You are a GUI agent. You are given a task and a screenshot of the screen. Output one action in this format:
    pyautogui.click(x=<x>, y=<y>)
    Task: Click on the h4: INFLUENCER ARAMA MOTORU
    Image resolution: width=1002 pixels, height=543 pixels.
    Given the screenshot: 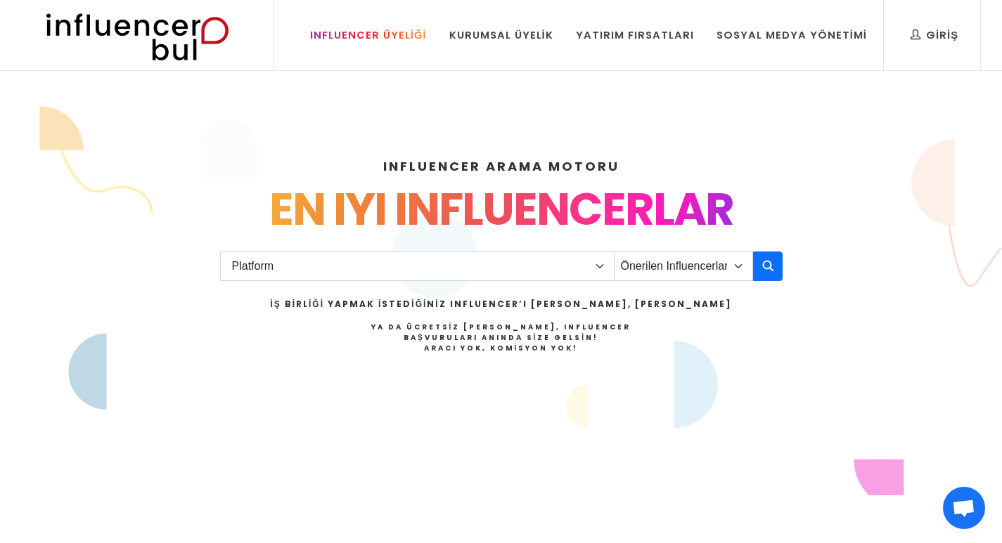 What is the action you would take?
    pyautogui.click(x=501, y=166)
    